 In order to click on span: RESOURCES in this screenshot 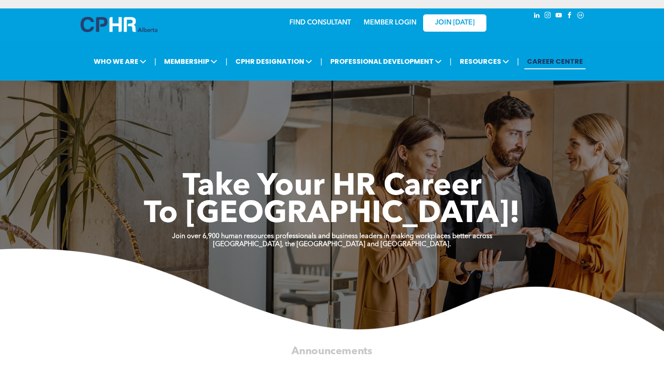, I will do `click(485, 61)`.